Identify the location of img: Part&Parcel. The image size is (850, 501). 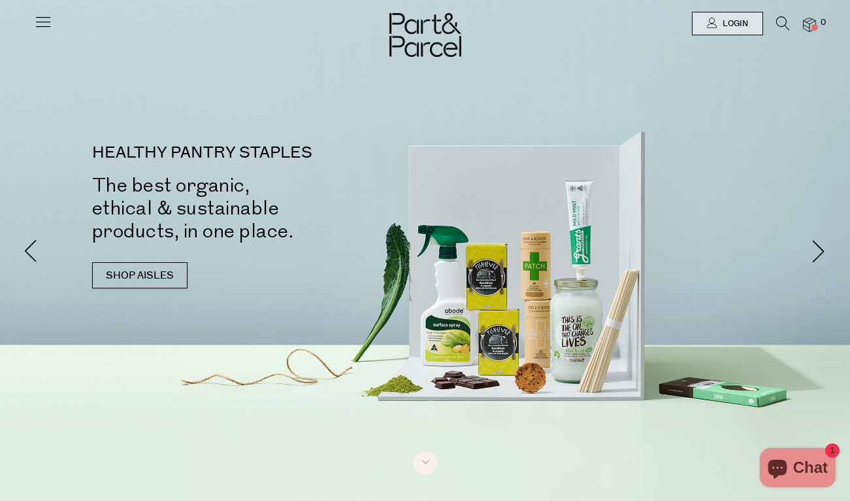
(426, 35).